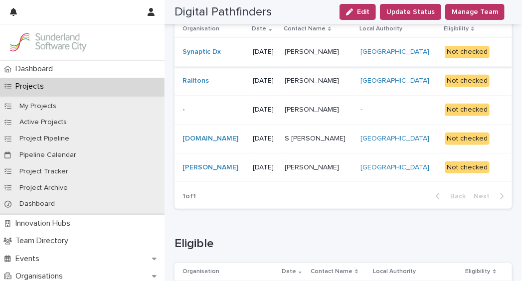 The height and width of the screenshot is (281, 522). I want to click on a: Synaptic Dx, so click(201, 52).